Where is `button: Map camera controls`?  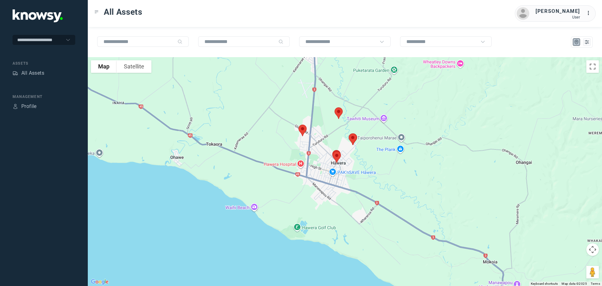
button: Map camera controls is located at coordinates (593, 249).